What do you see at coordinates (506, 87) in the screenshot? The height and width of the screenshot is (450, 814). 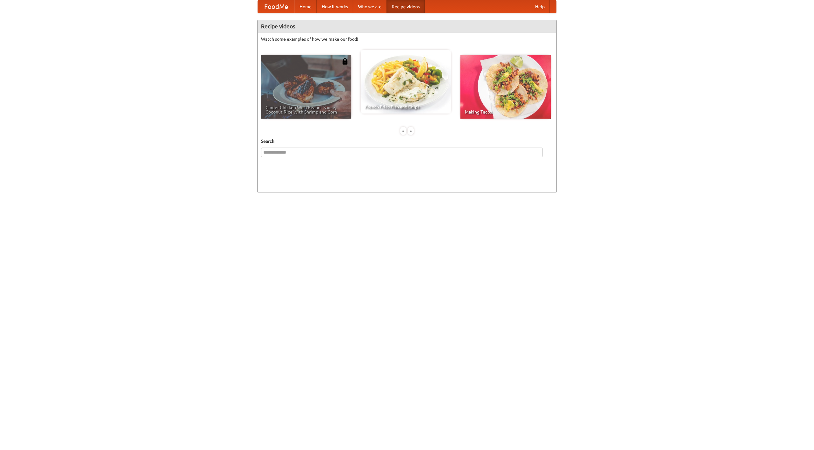 I see `a: Making Tacos` at bounding box center [506, 87].